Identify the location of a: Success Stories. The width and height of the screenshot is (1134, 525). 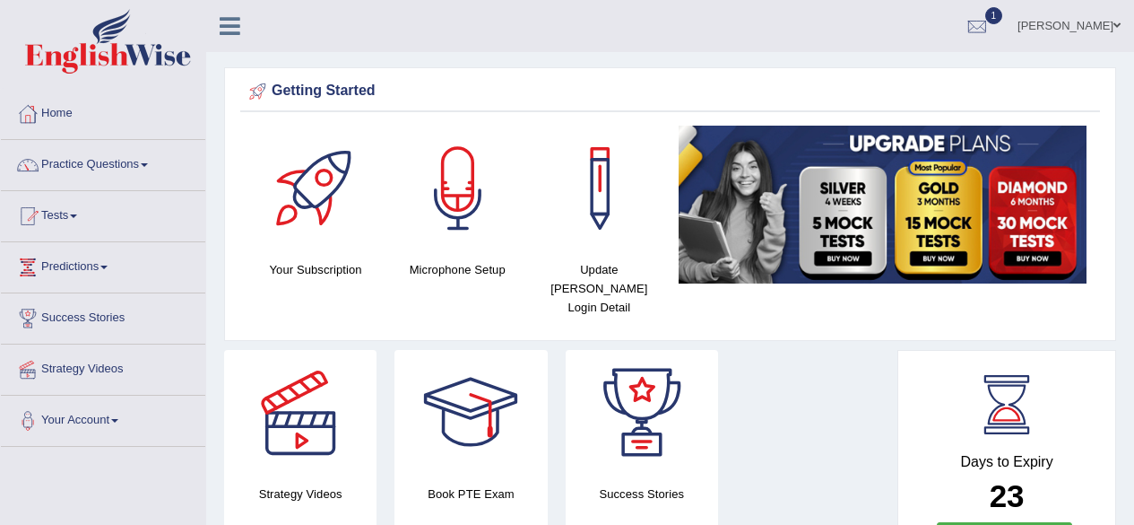
(103, 316).